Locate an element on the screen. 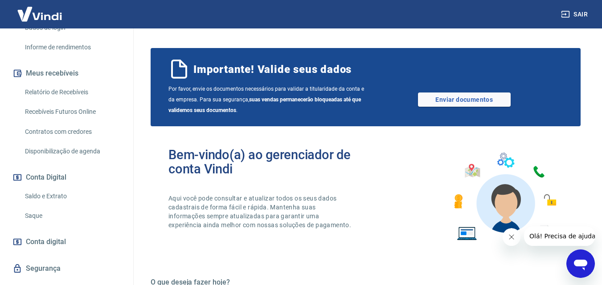 The image size is (602, 285). a: Saldo e Extrato is located at coordinates (72, 196).